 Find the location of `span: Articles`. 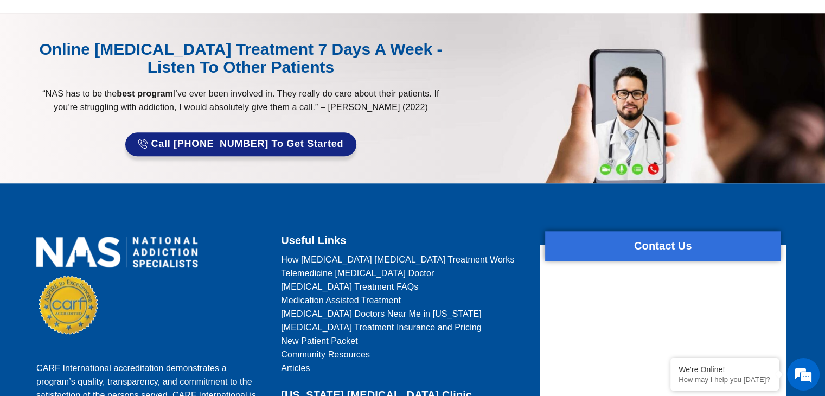

span: Articles is located at coordinates (295, 368).